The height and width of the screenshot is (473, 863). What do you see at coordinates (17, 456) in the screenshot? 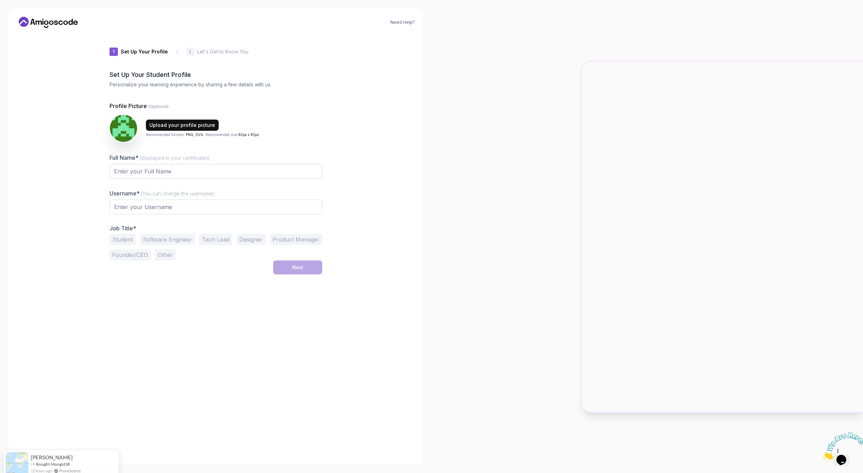
I see `img: provesource social proof notification image` at bounding box center [17, 456].